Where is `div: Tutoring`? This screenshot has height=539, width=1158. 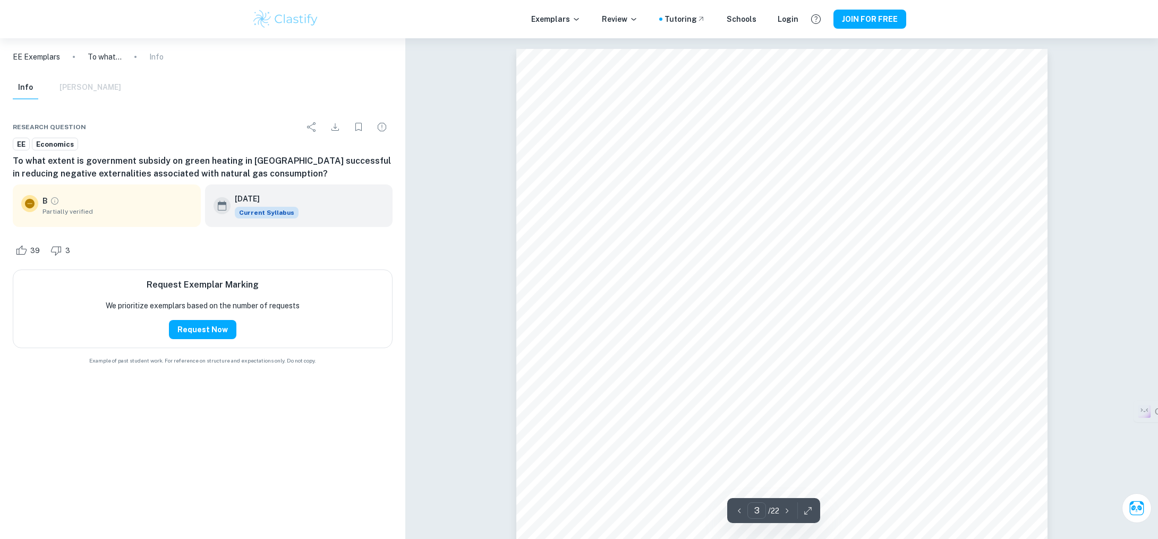
div: Tutoring is located at coordinates (685, 19).